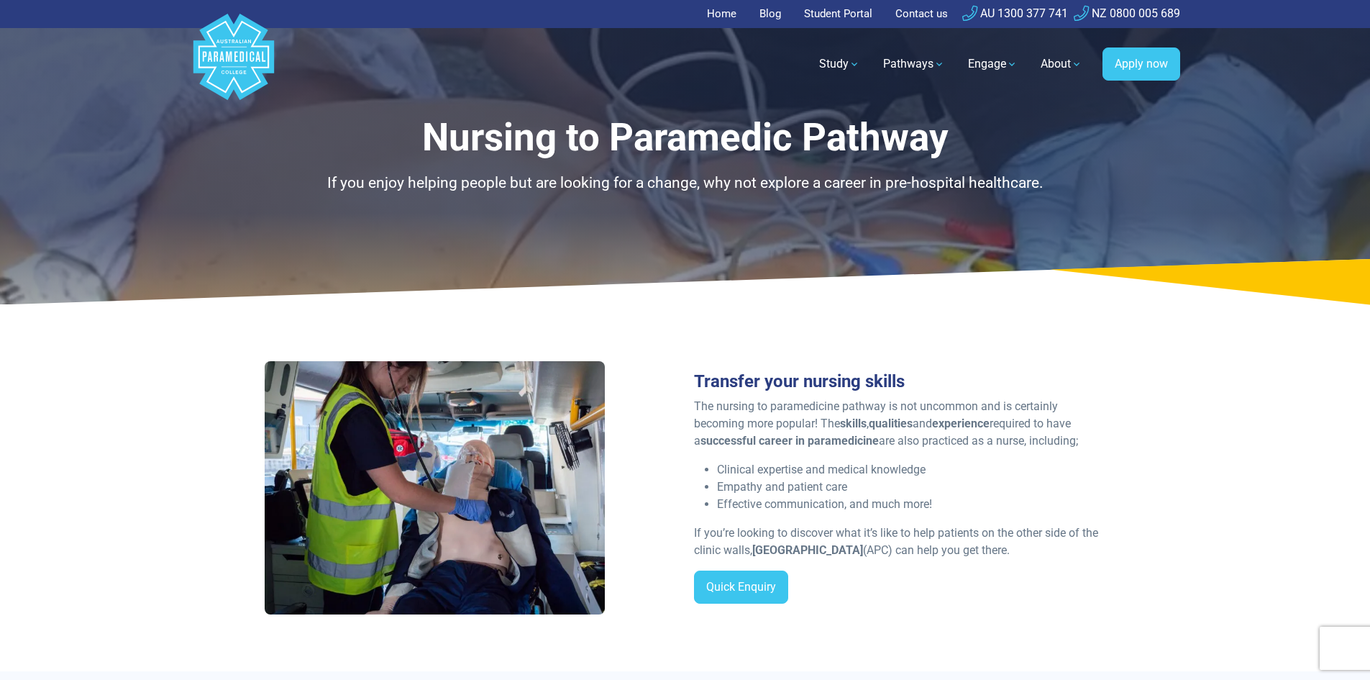  Describe the element at coordinates (685, 137) in the screenshot. I see `h1: Nursing to Paramedic Pathway` at that location.